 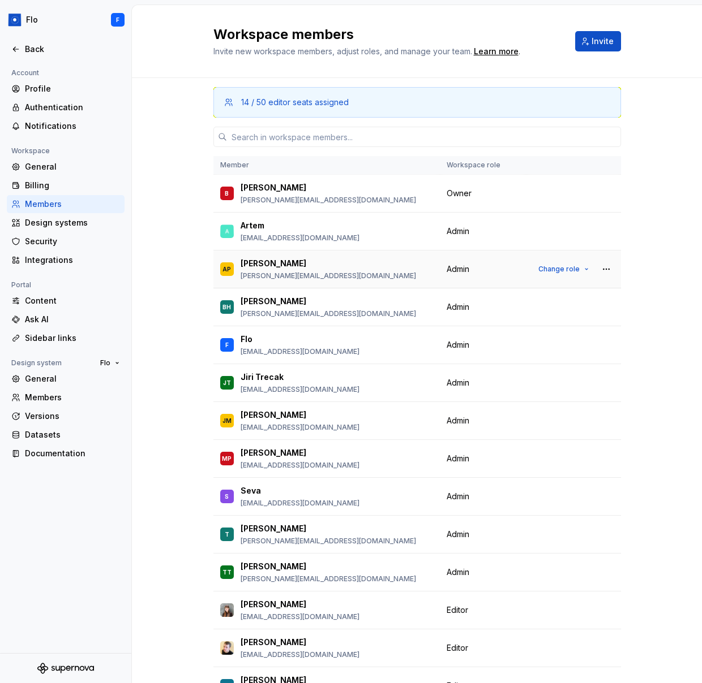 What do you see at coordinates (602, 41) in the screenshot?
I see `span: Invite` at bounding box center [602, 41].